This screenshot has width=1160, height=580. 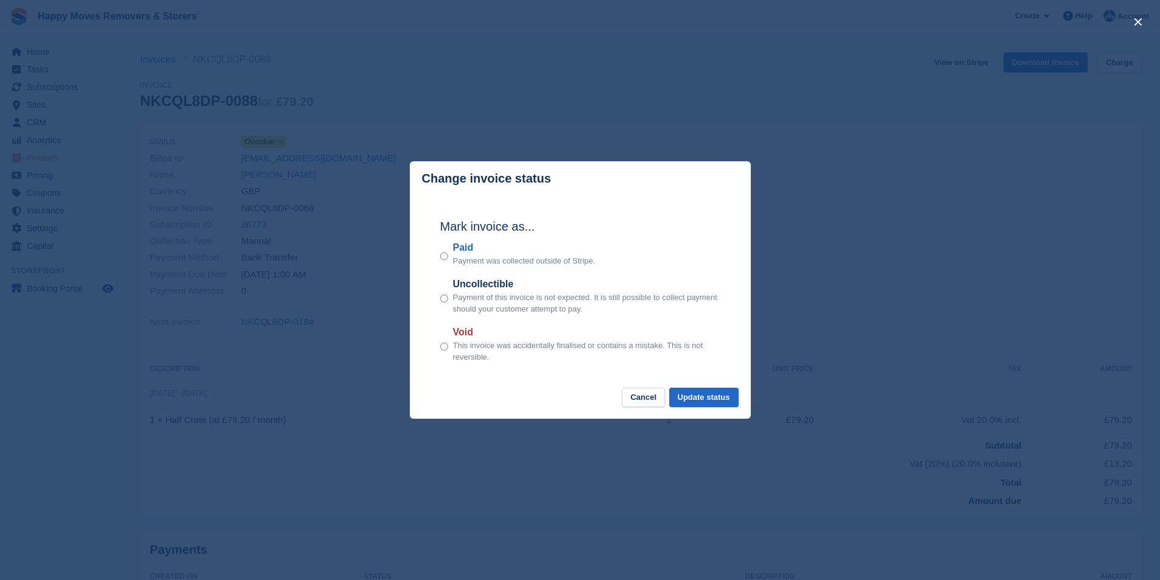 I want to click on label: Paid, so click(x=524, y=248).